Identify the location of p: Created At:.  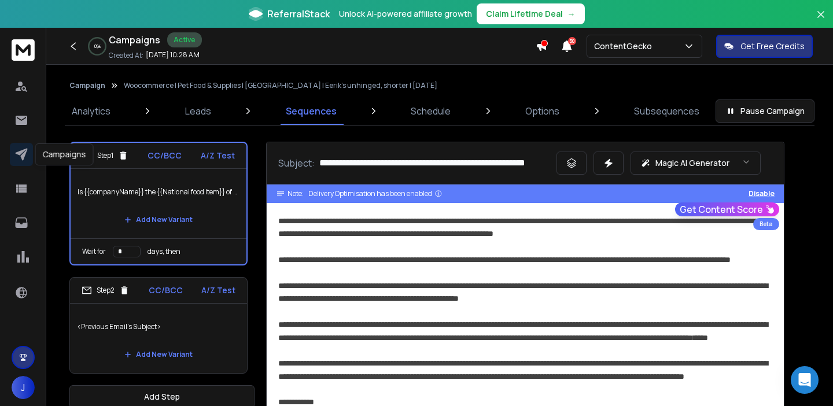
(126, 56).